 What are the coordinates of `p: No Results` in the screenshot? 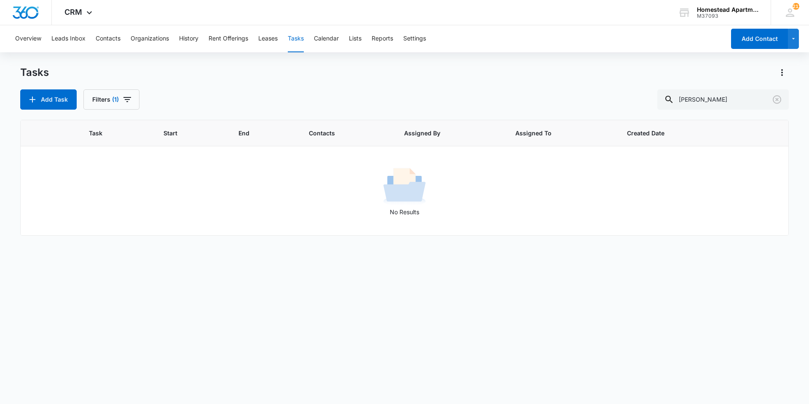 It's located at (405, 212).